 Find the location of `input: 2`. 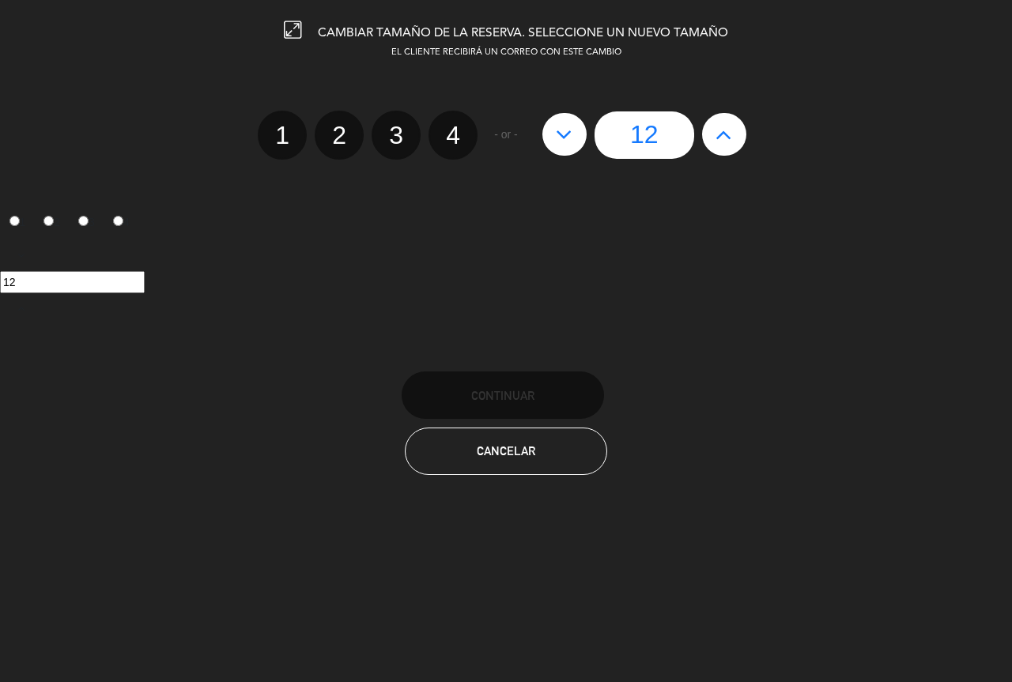

input: 2 is located at coordinates (48, 221).